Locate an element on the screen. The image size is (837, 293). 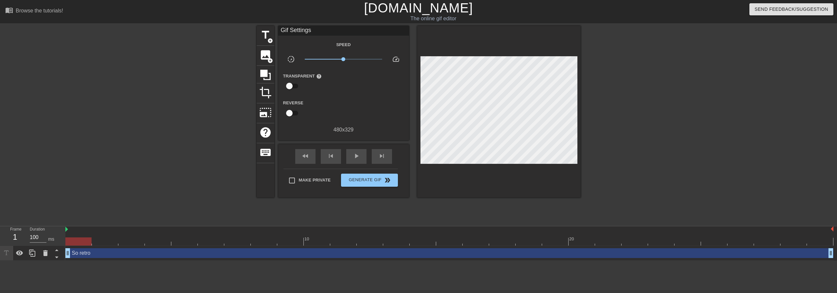
span: speed is located at coordinates (396, 59).